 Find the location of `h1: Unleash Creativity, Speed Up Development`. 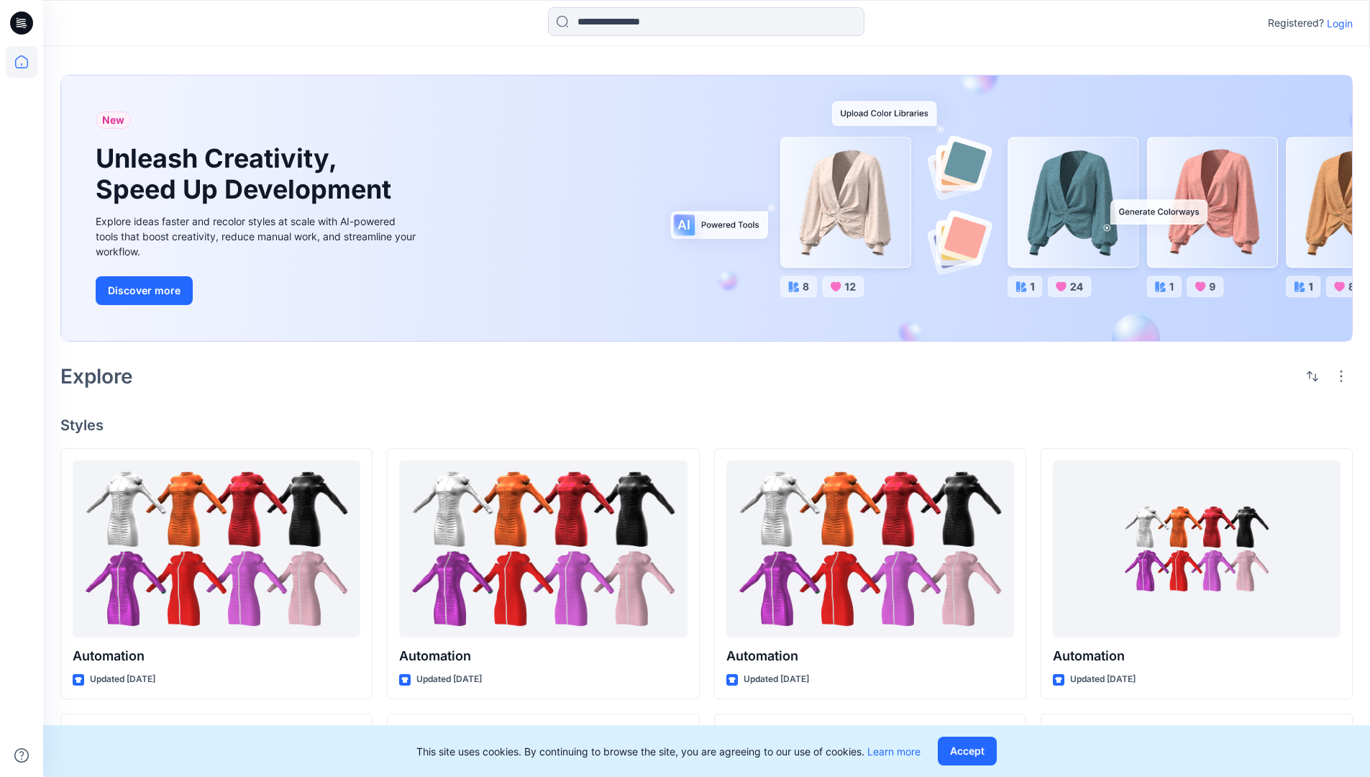

h1: Unleash Creativity, Speed Up Development is located at coordinates (247, 174).